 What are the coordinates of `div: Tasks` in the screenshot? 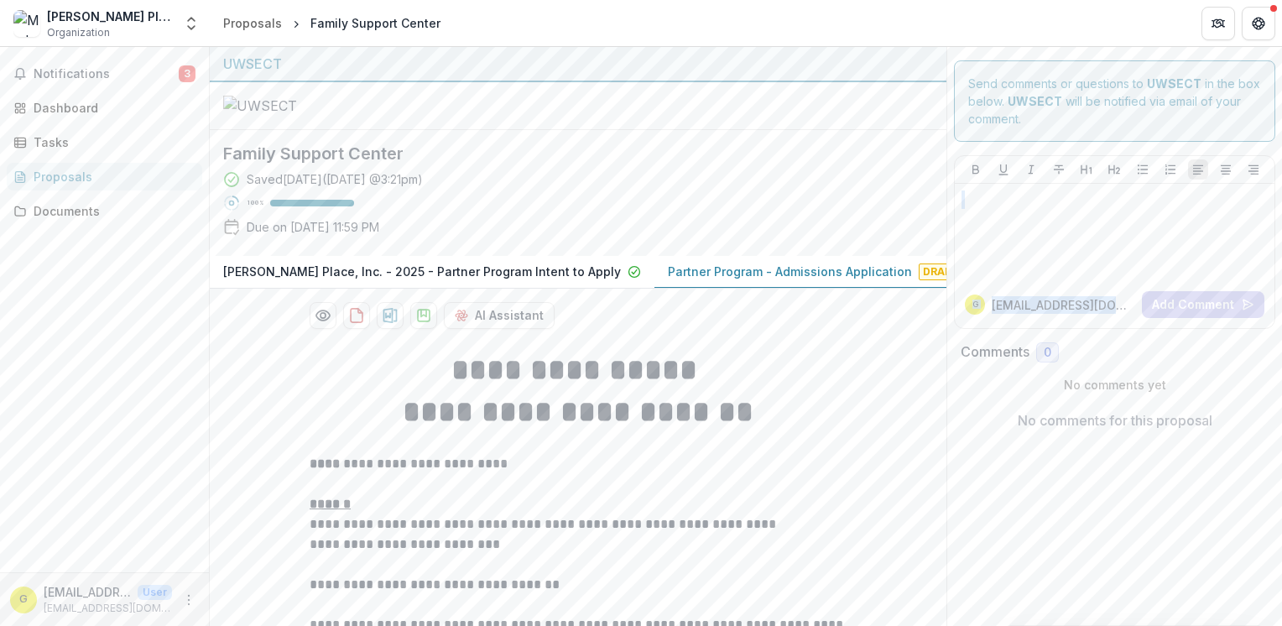 It's located at (111, 142).